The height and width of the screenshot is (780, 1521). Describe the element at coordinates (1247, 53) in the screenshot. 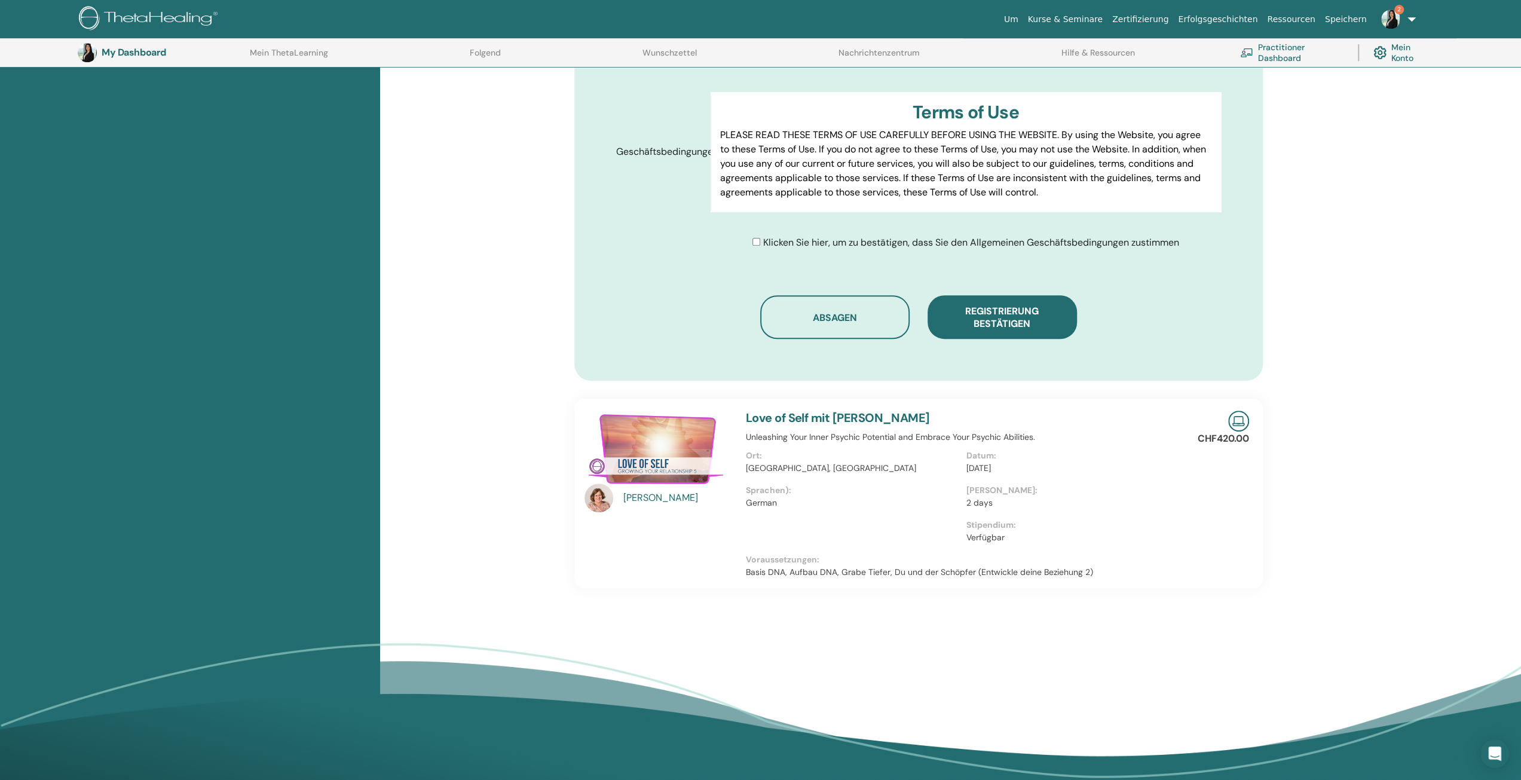

I see `img: chalkboard-teacher.svg` at that location.